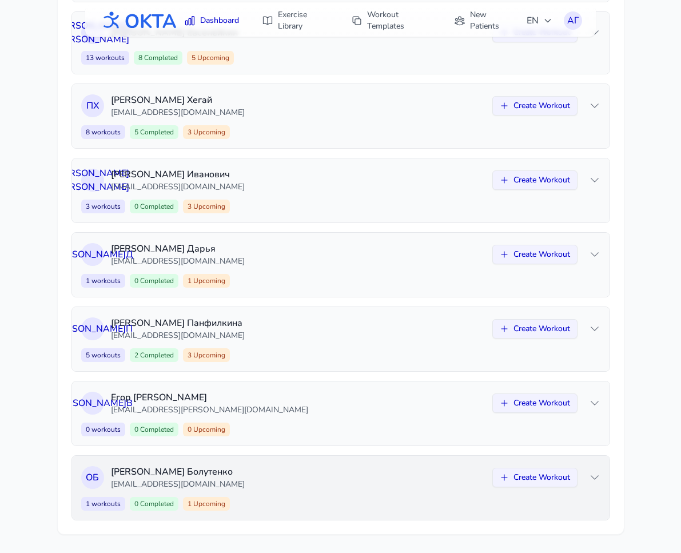 This screenshot has width=681, height=553. Describe the element at coordinates (93, 106) in the screenshot. I see `span: П Х` at that location.